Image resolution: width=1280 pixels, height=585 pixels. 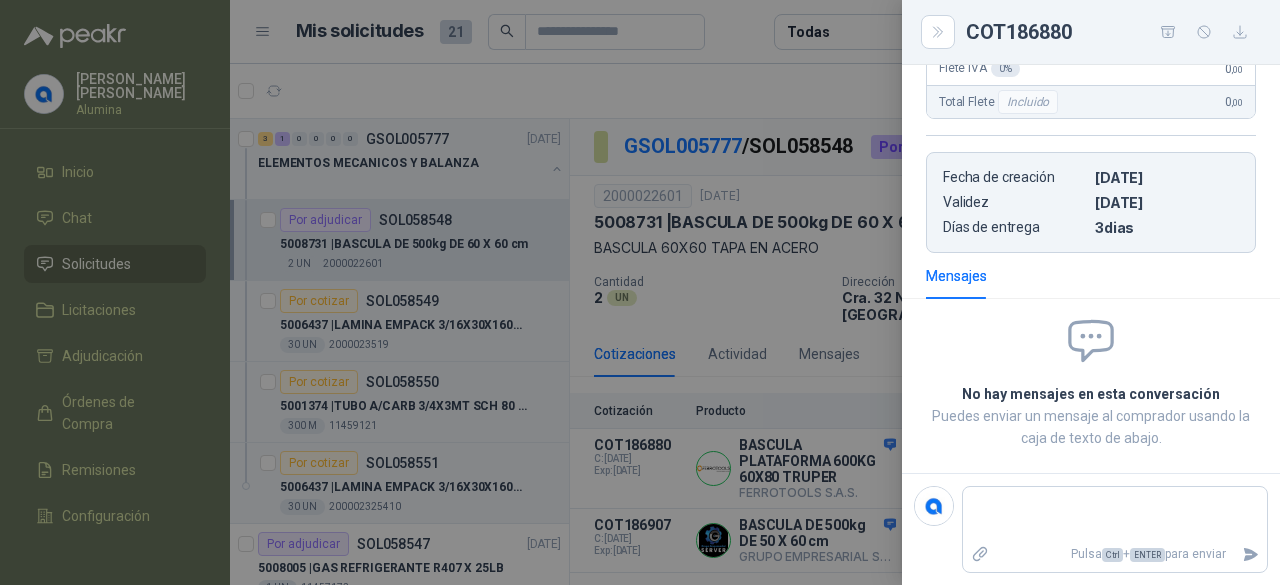 I want to click on label: Adjuntar archivos, so click(x=980, y=554).